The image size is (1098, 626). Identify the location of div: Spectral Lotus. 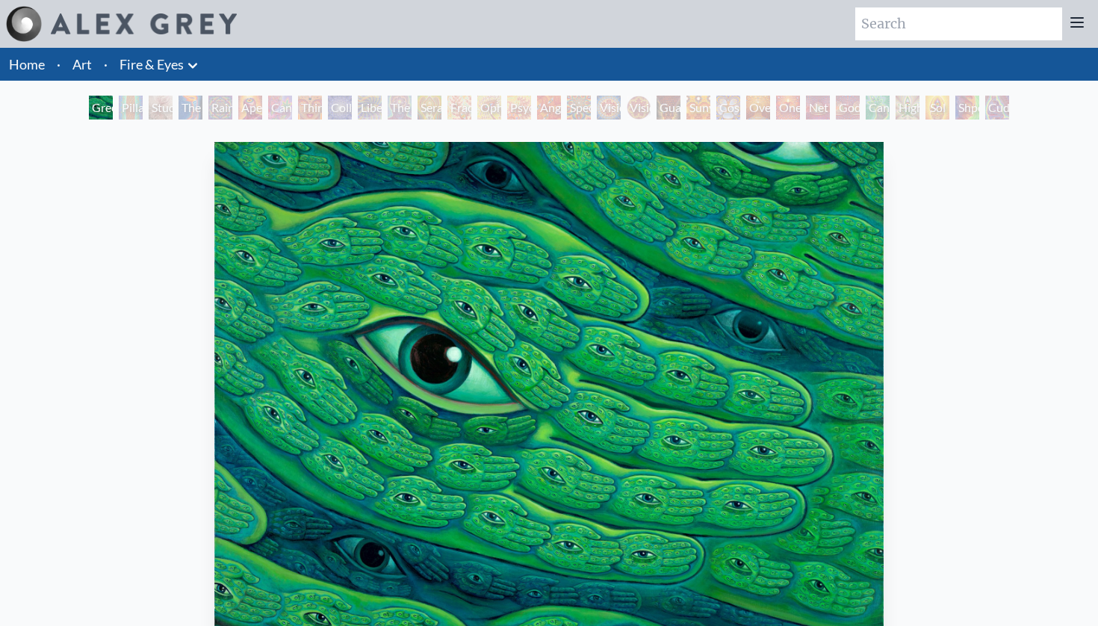
(579, 108).